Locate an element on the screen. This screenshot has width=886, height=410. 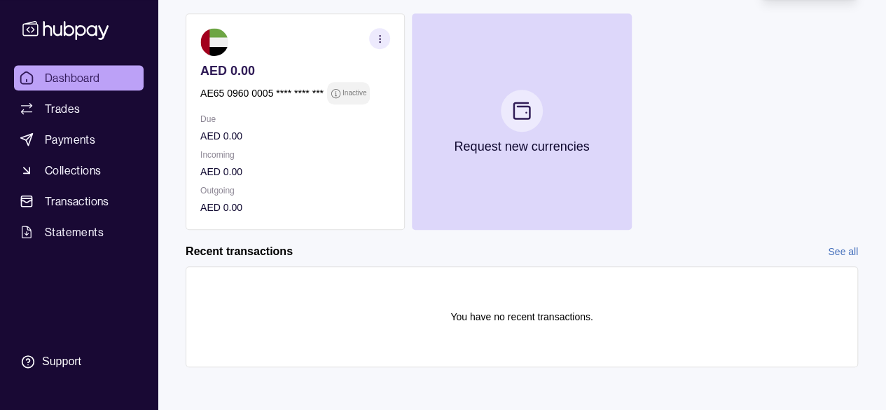
p: Incoming is located at coordinates (295, 155).